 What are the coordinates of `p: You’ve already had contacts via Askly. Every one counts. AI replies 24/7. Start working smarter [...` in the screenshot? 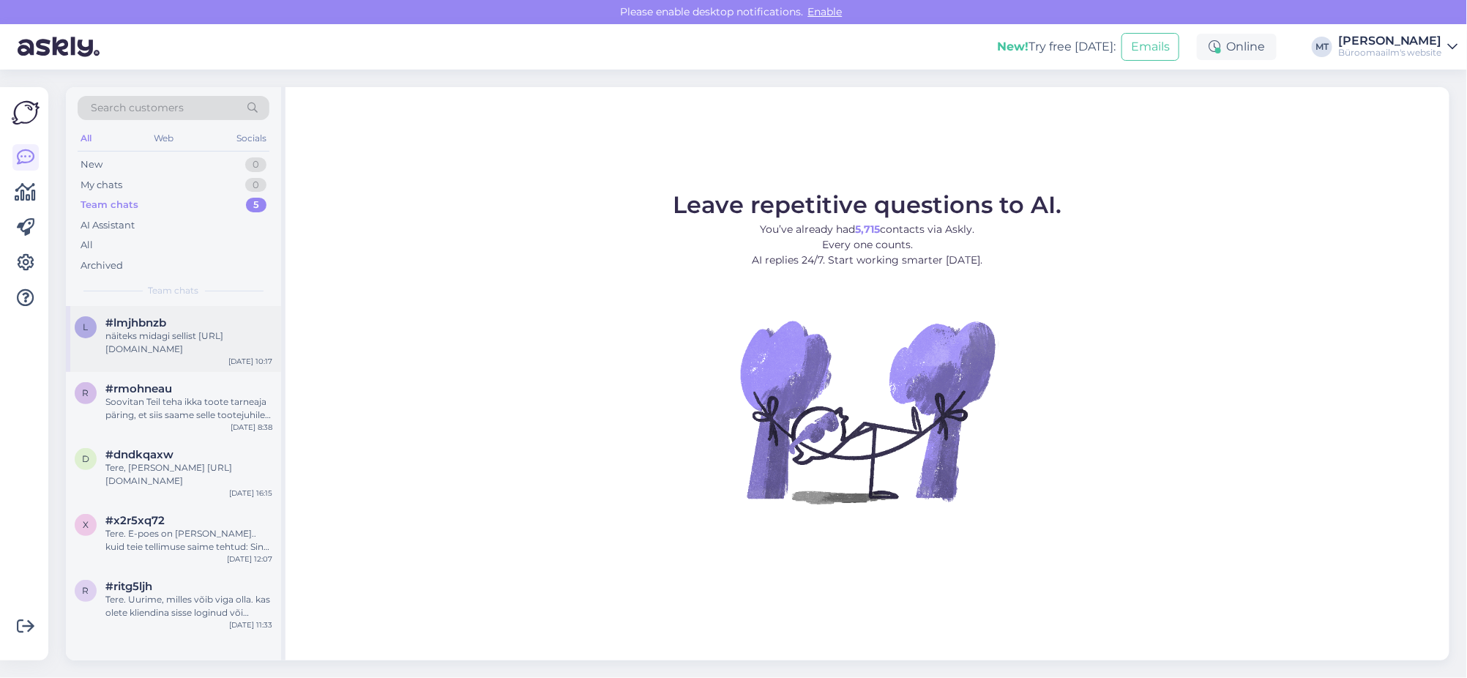 It's located at (867, 244).